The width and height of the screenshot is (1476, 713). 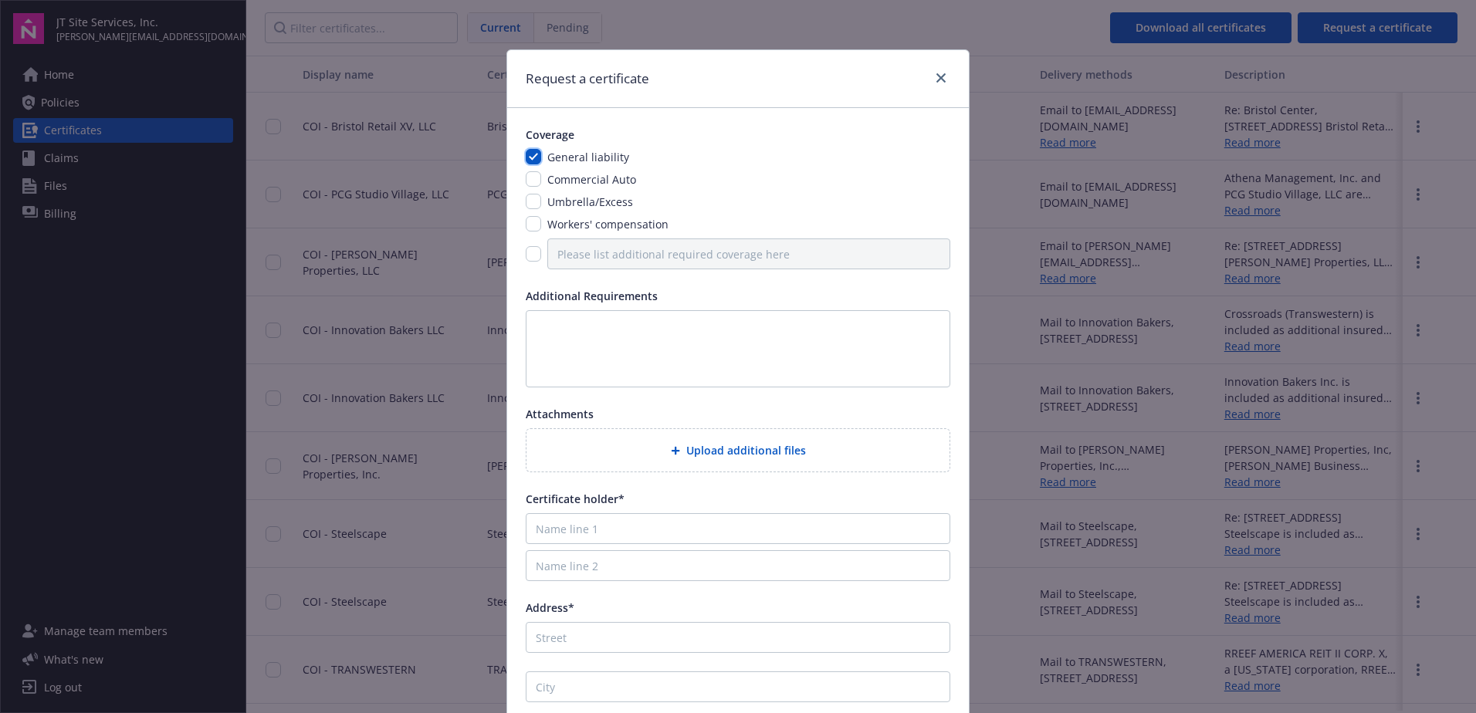 What do you see at coordinates (587, 79) in the screenshot?
I see `h1: Request a certificate` at bounding box center [587, 79].